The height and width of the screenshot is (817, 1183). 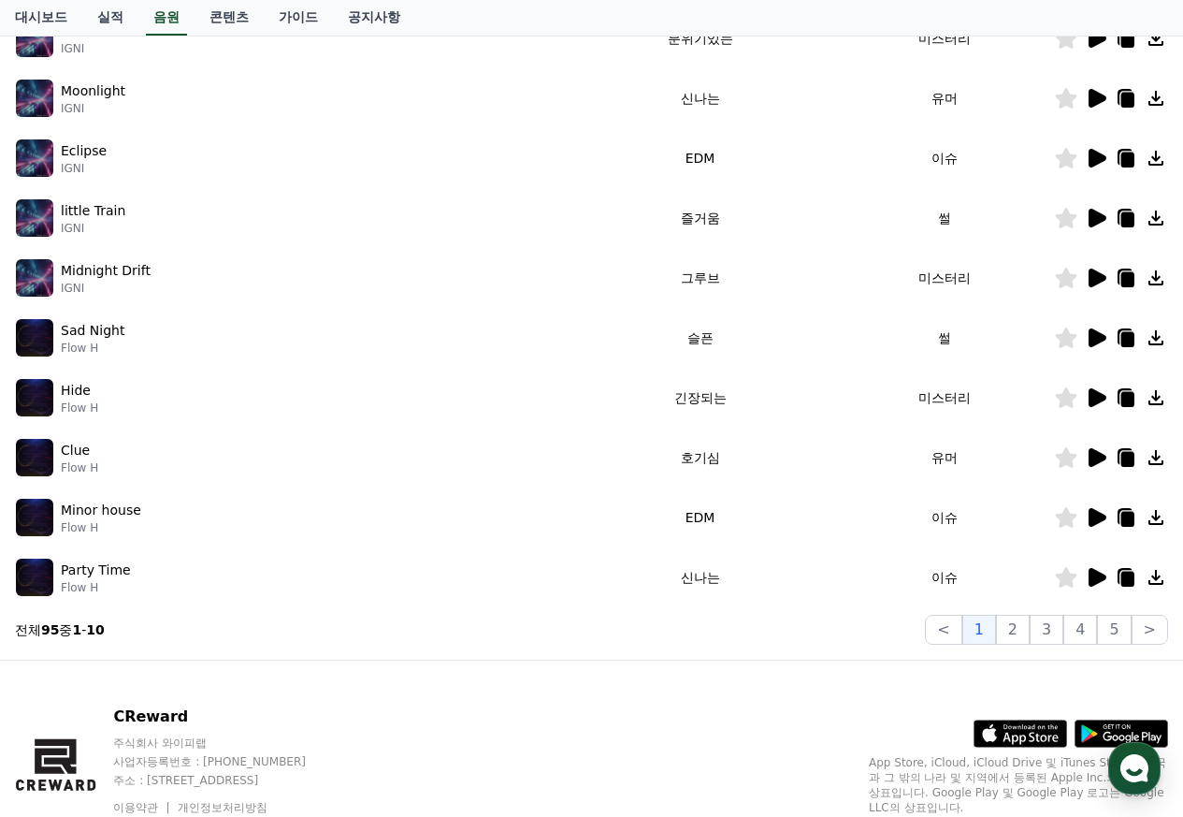 What do you see at coordinates (76, 390) in the screenshot?
I see `p: Hide` at bounding box center [76, 390].